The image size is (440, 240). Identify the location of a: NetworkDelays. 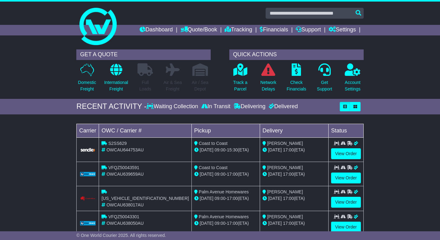
(268, 79).